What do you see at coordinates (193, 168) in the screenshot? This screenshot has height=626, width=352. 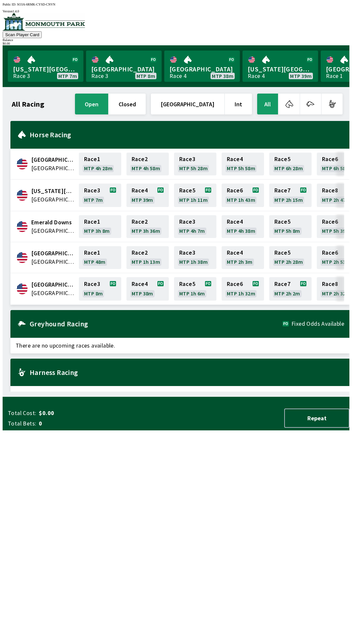 I see `span: MTP 5h 28m` at bounding box center [193, 168].